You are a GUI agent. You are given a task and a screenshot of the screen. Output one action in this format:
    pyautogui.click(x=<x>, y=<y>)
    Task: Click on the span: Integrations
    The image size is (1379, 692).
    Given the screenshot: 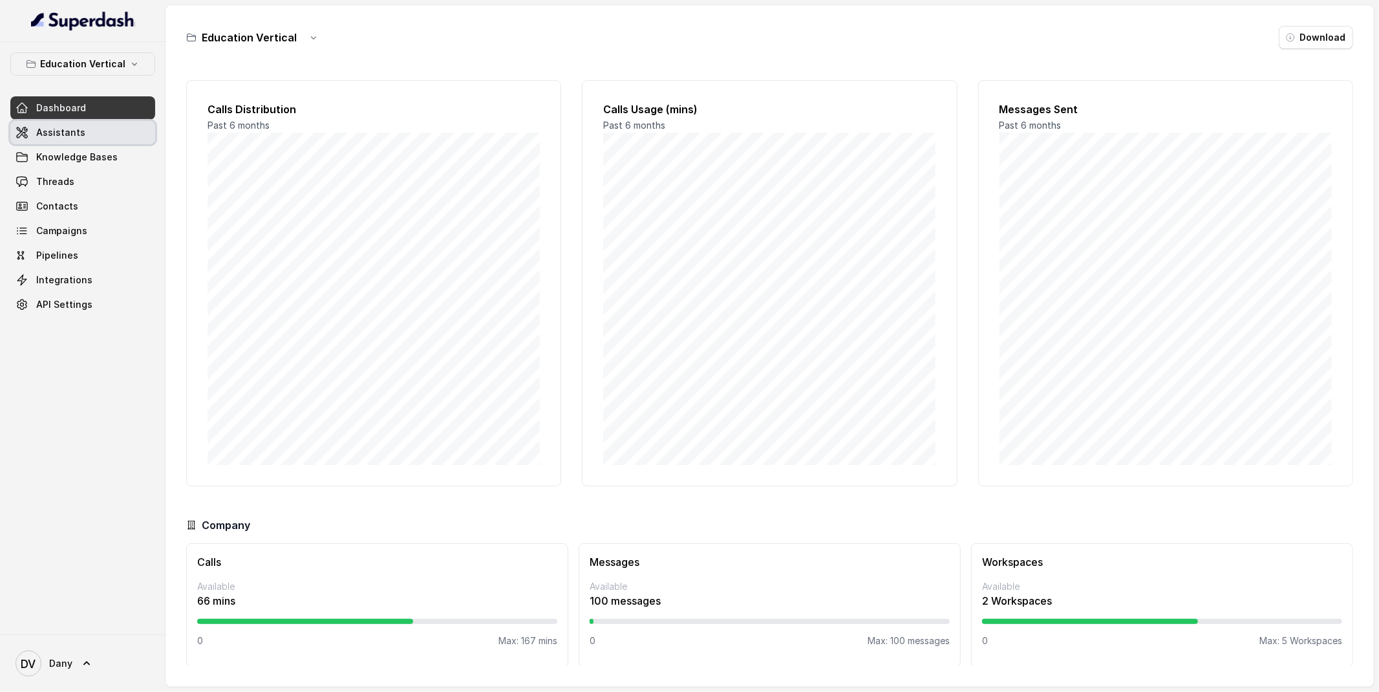 What is the action you would take?
    pyautogui.click(x=64, y=280)
    